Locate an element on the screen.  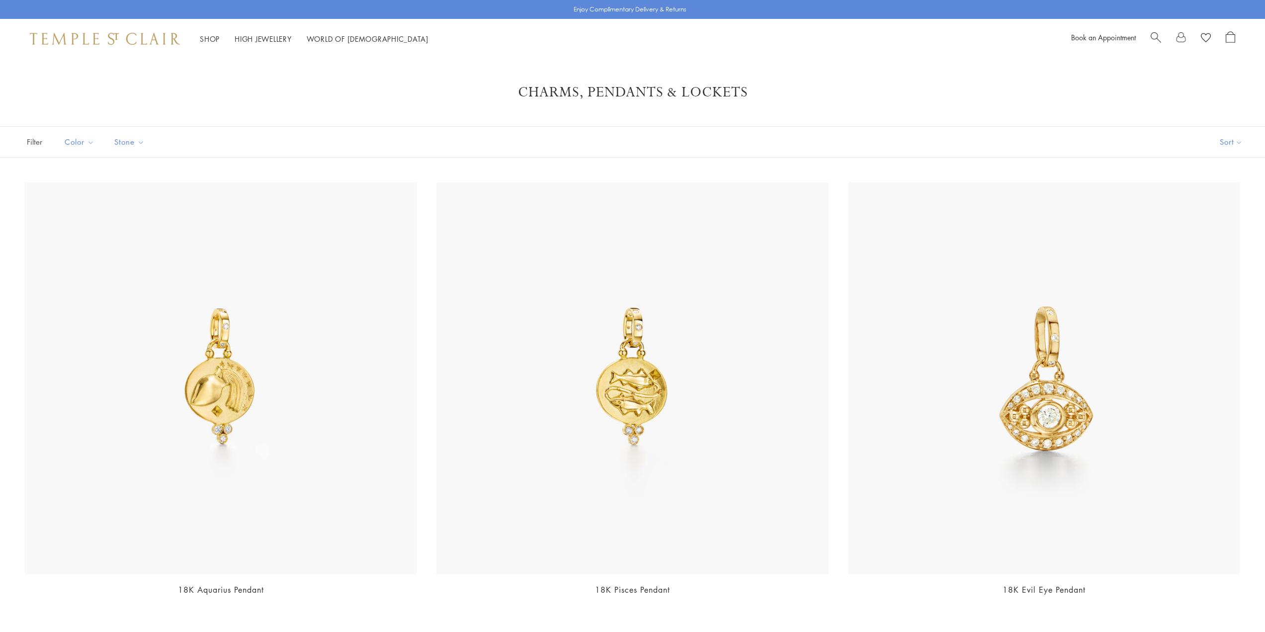
button: Color is located at coordinates (80, 142).